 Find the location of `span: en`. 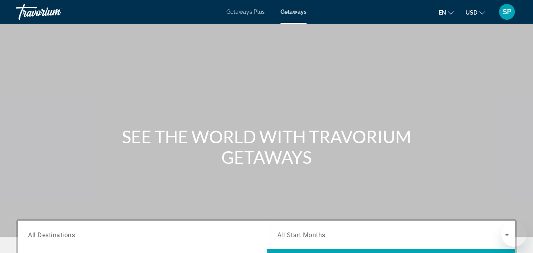

span: en is located at coordinates (442, 13).